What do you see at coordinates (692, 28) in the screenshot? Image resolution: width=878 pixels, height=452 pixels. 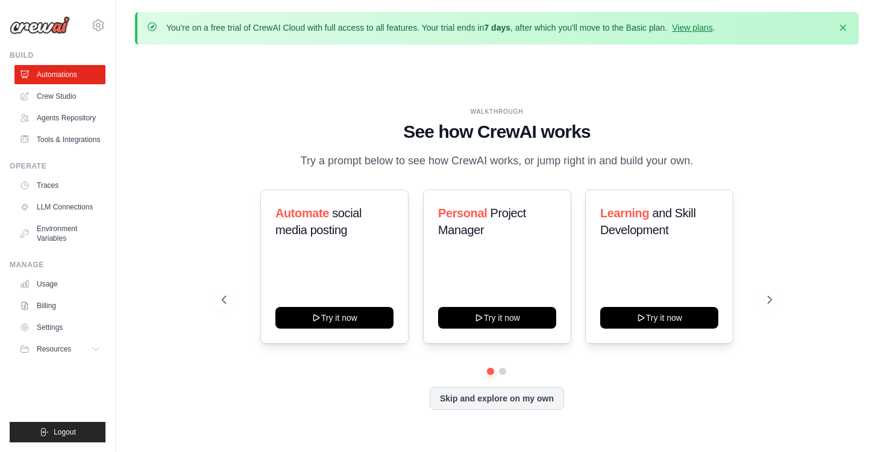 I see `a: View plans` at bounding box center [692, 28].